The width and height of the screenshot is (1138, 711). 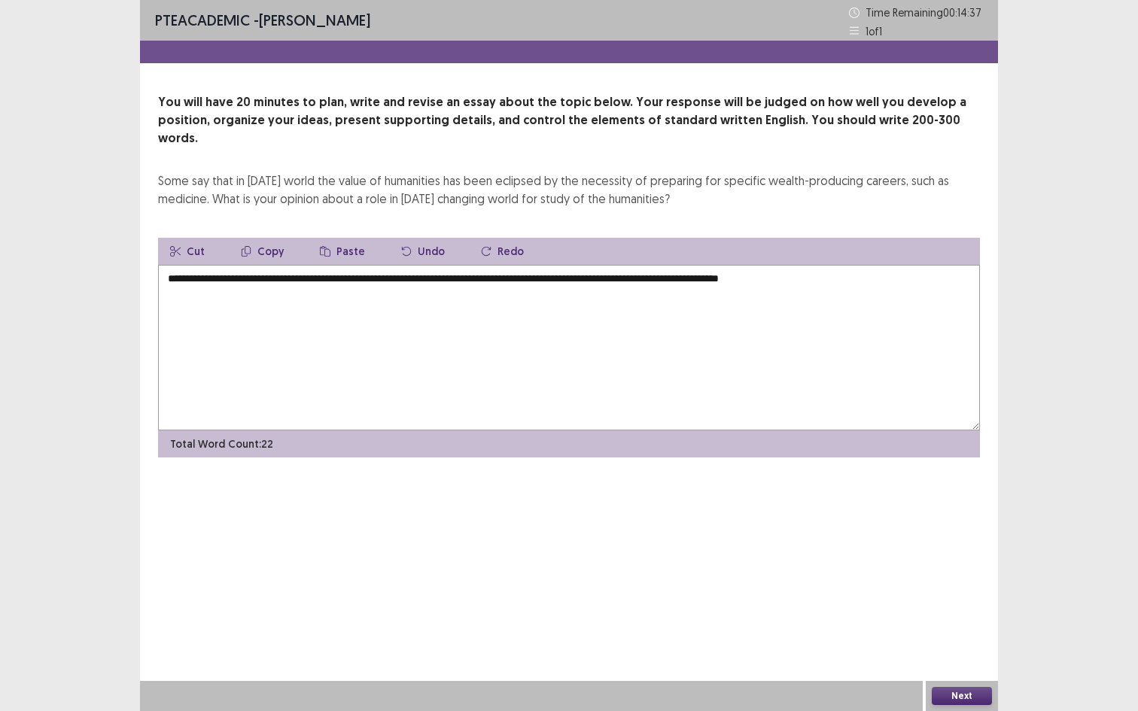 What do you see at coordinates (221, 444) in the screenshot?
I see `p: Total Word Count: 22` at bounding box center [221, 444].